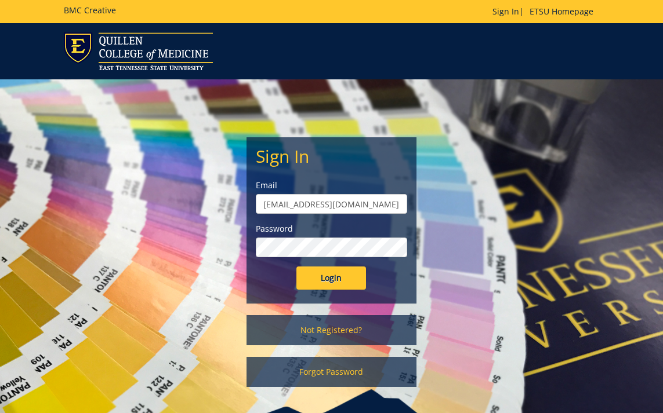 This screenshot has width=663, height=413. Describe the element at coordinates (331, 185) in the screenshot. I see `label: Email` at that location.